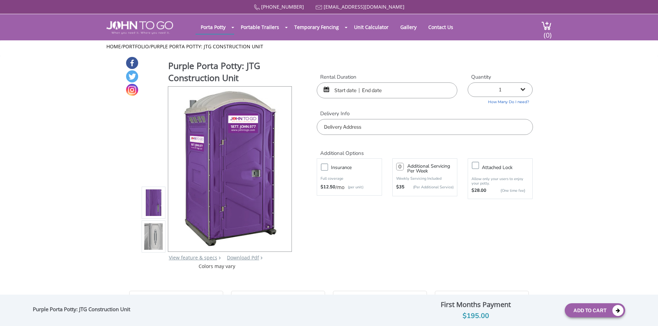 The height and width of the screenshot is (326, 658). I want to click on img: cart a, so click(546, 26).